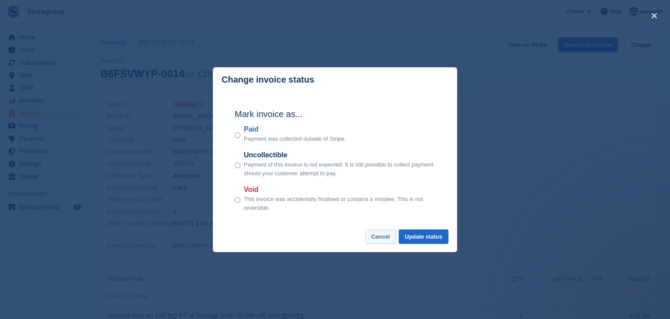 Image resolution: width=670 pixels, height=319 pixels. Describe the element at coordinates (295, 129) in the screenshot. I see `label: Paid` at that location.